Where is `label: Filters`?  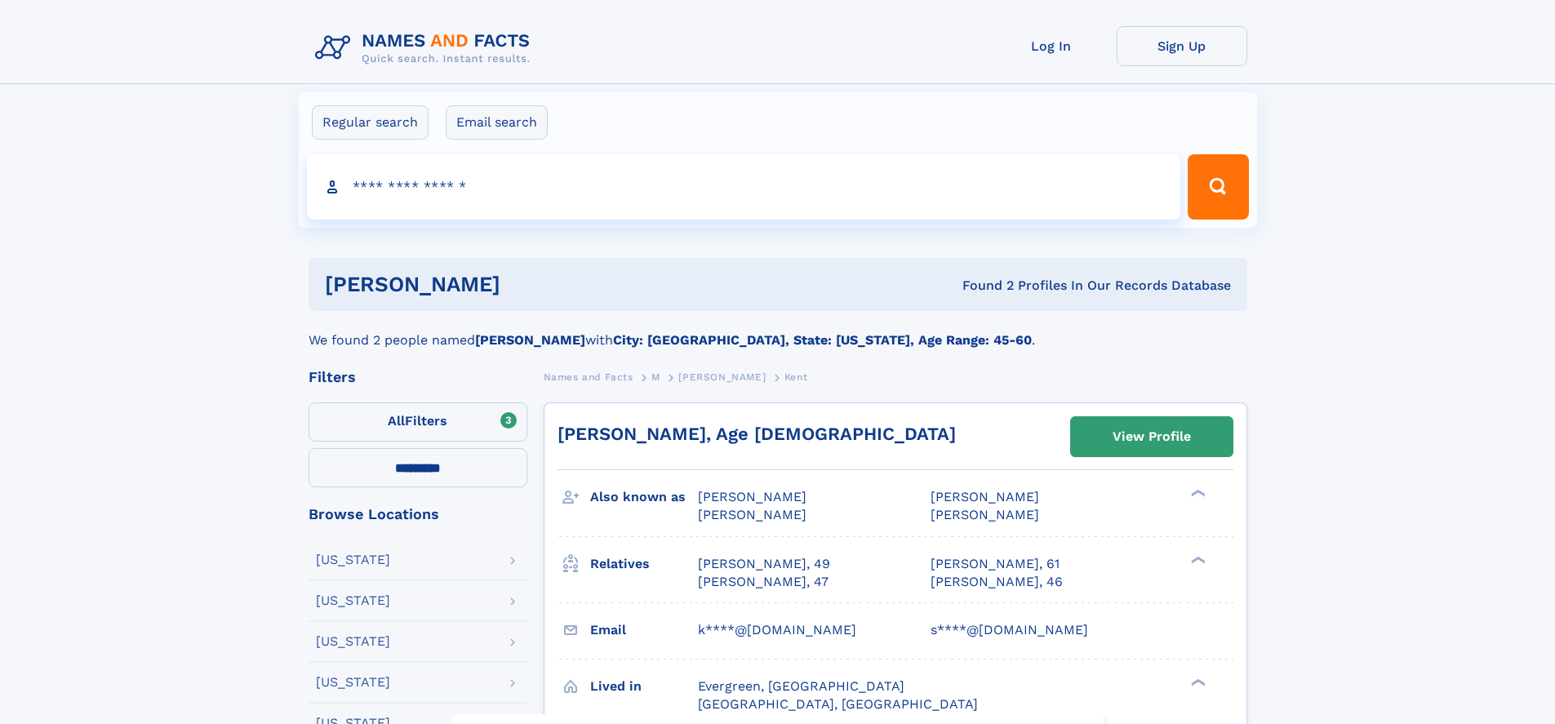
label: Filters is located at coordinates (418, 422).